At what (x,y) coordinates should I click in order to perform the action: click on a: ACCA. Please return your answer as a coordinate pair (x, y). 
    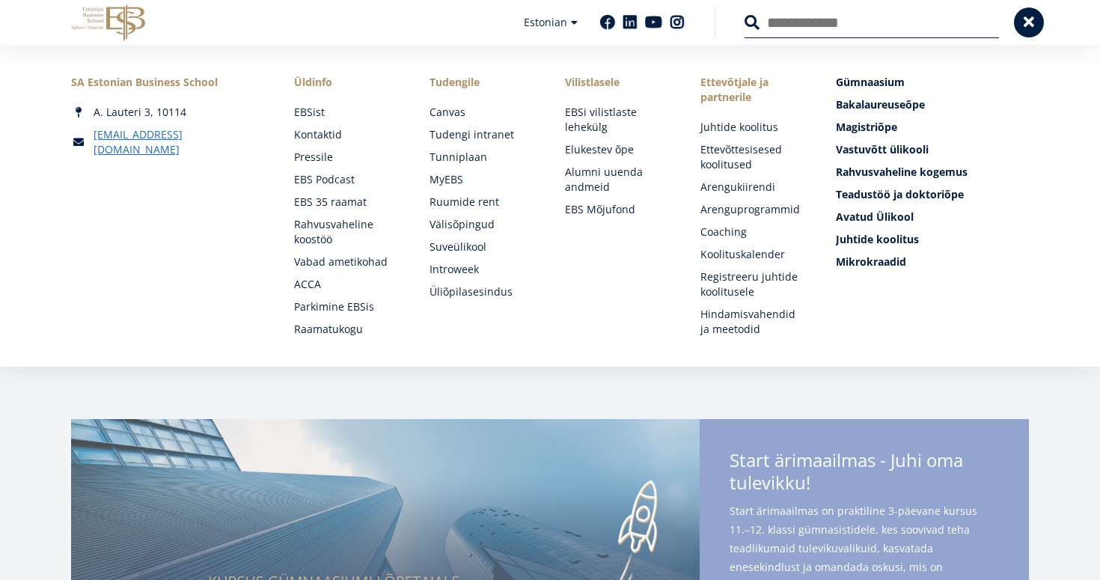
    Looking at the image, I should click on (347, 284).